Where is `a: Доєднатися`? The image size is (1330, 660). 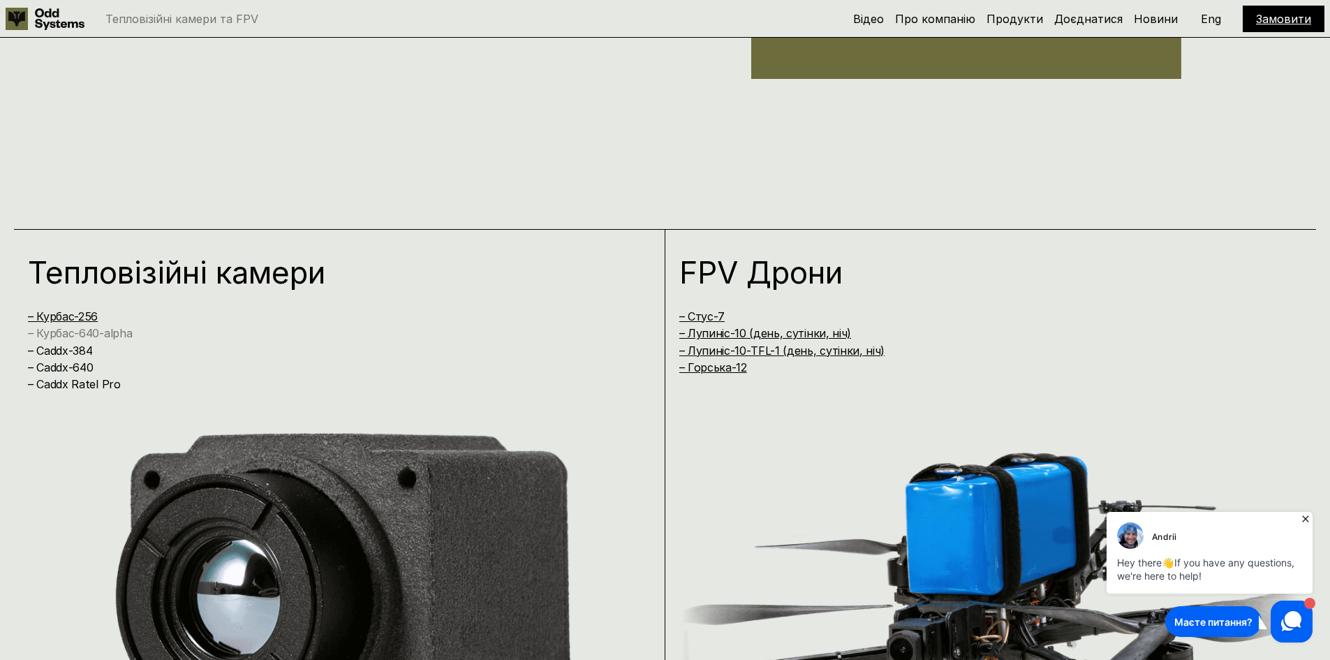
a: Доєднатися is located at coordinates (1088, 19).